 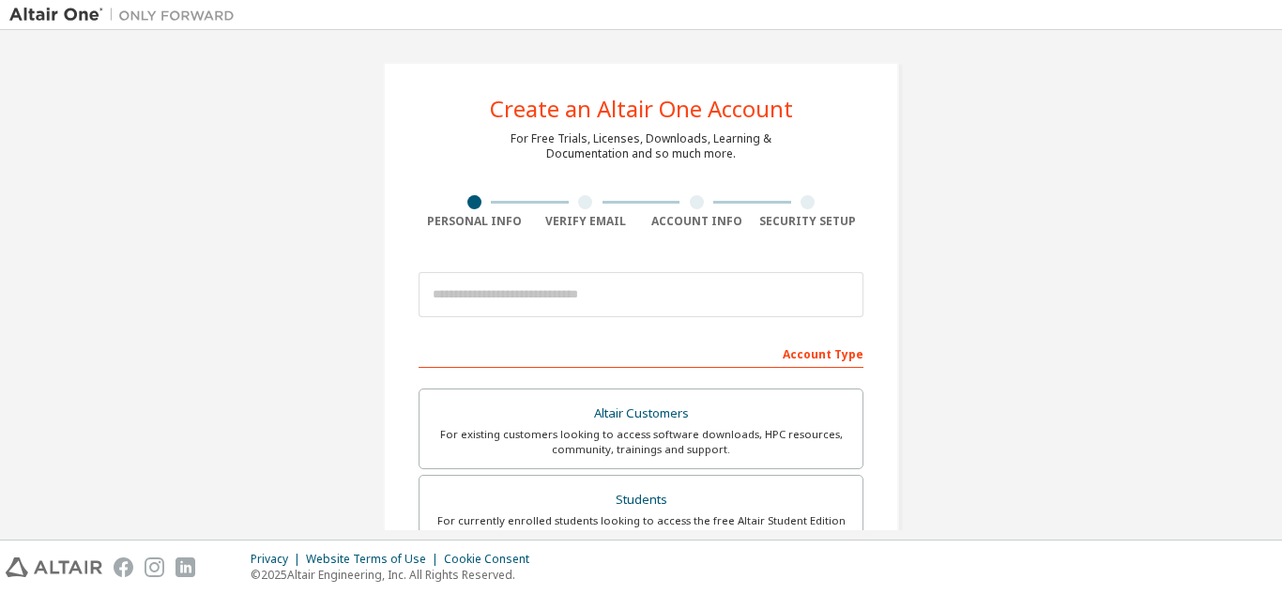 I want to click on div: Security Setup, so click(x=808, y=222).